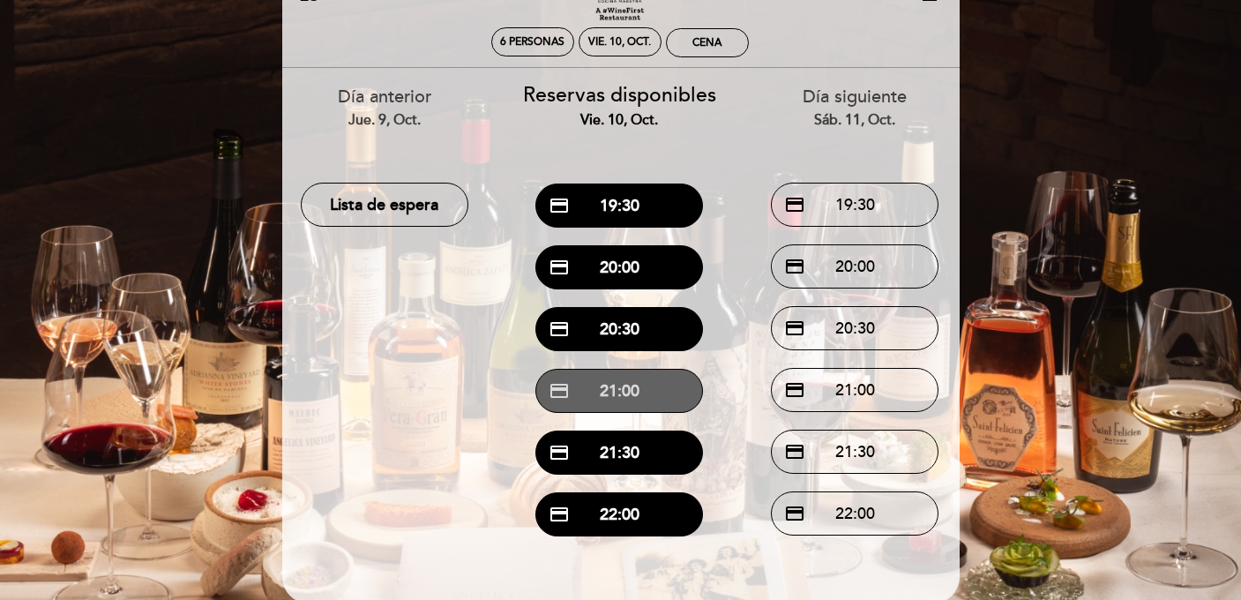 The height and width of the screenshot is (600, 1241). I want to click on span: 6 personas, so click(532, 41).